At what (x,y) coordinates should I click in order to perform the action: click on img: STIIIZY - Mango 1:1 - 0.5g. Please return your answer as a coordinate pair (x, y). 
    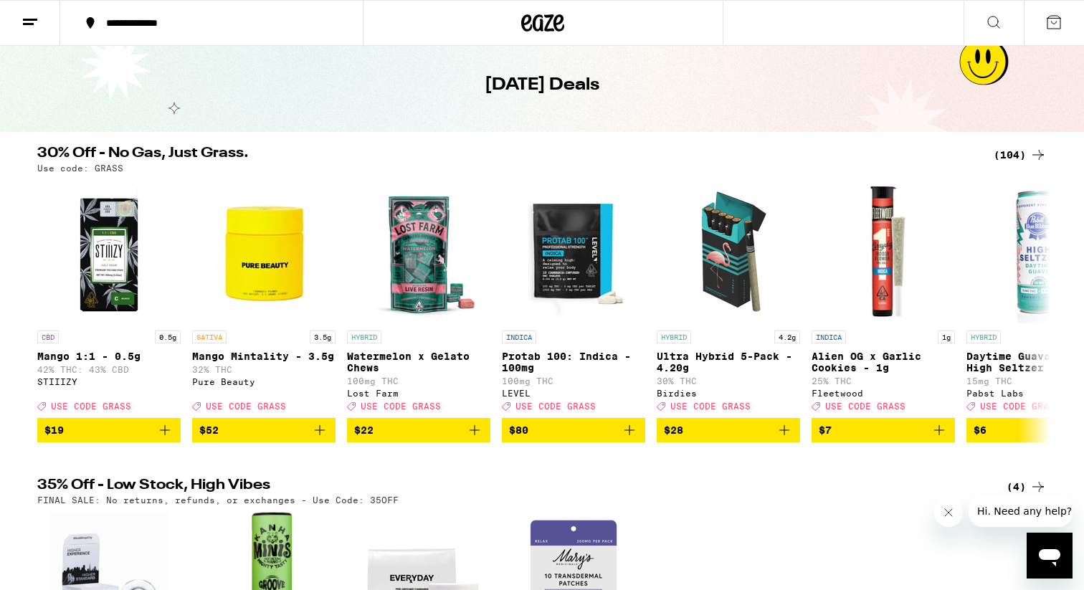
    Looking at the image, I should click on (109, 252).